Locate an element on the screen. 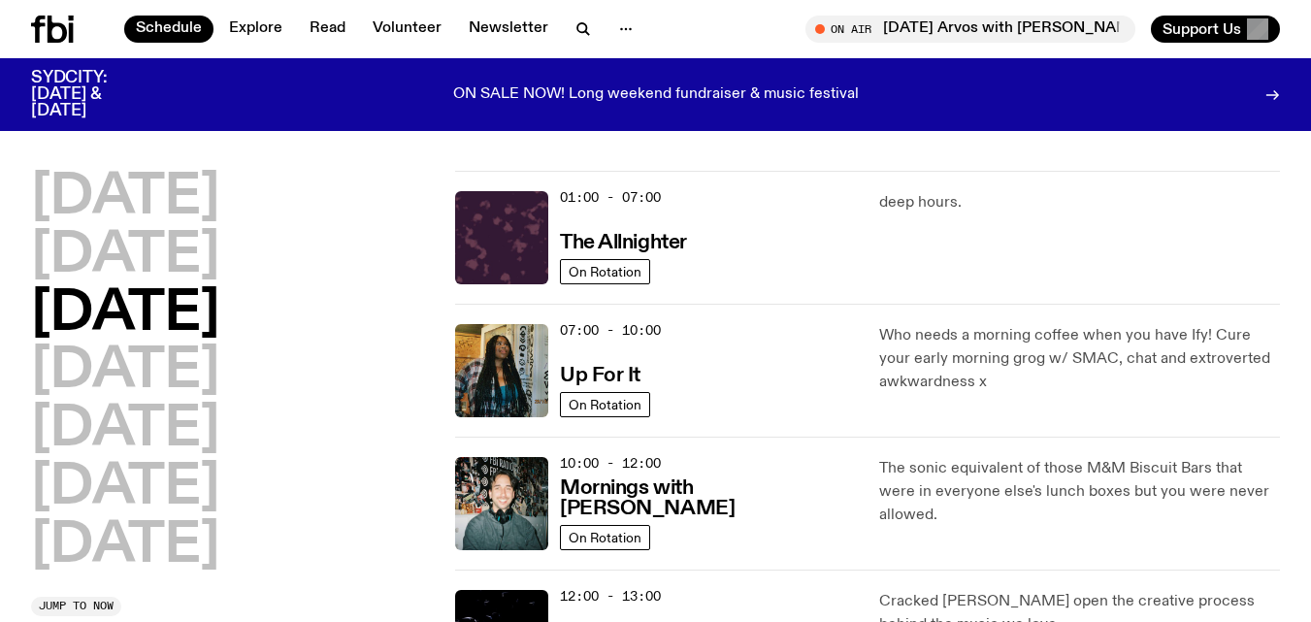 This screenshot has height=622, width=1311. img: Radio presenter Ben Hansen sits in front of a wall of photos and an fbi radio sign. Film photo. B... is located at coordinates (502, 504).